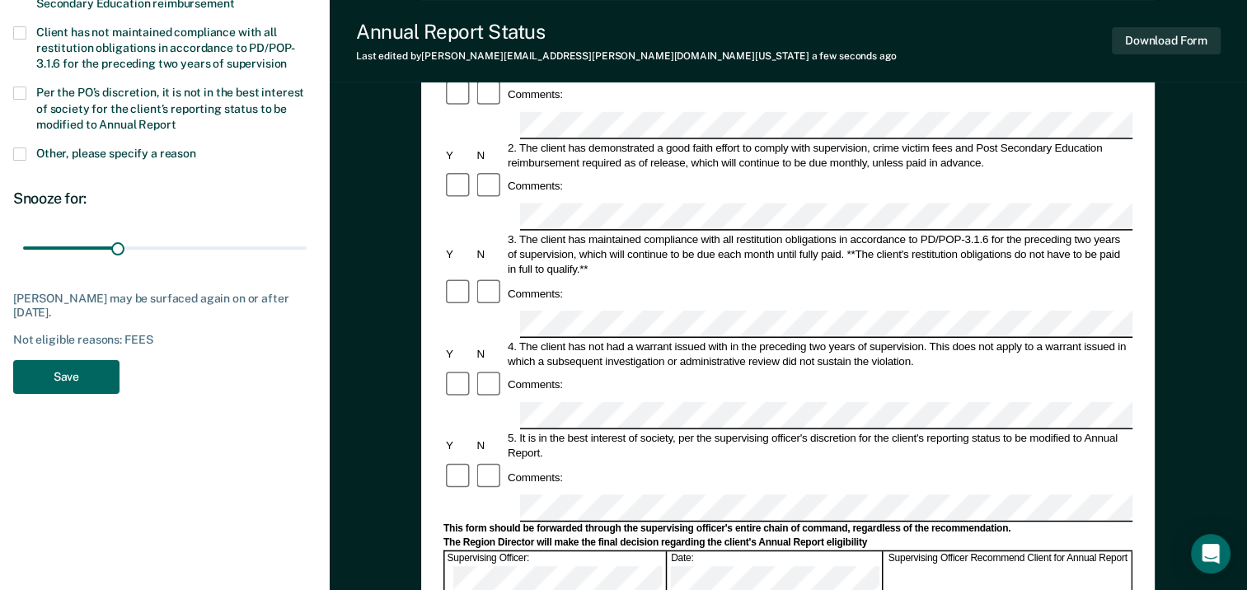 The height and width of the screenshot is (590, 1247). What do you see at coordinates (66, 377) in the screenshot?
I see `button: Save` at bounding box center [66, 377].